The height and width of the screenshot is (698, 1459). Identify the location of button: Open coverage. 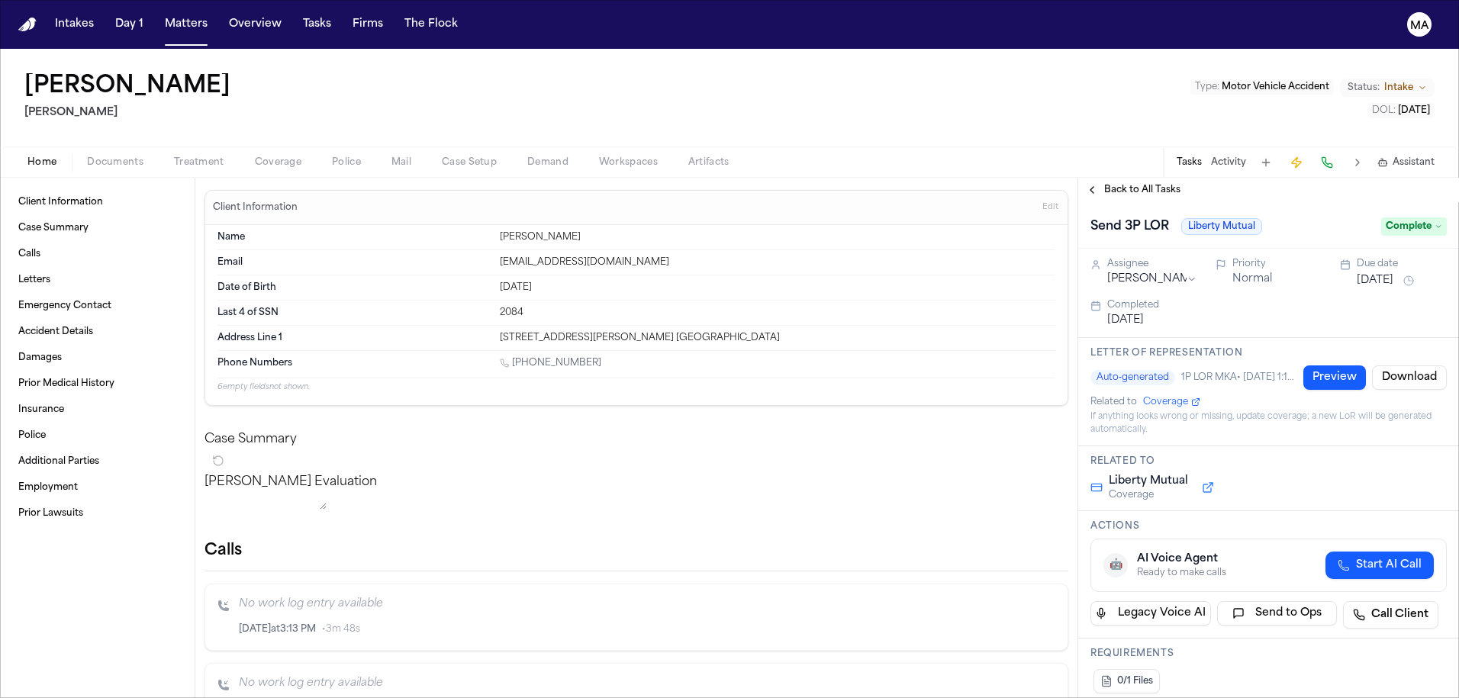
(1171, 402).